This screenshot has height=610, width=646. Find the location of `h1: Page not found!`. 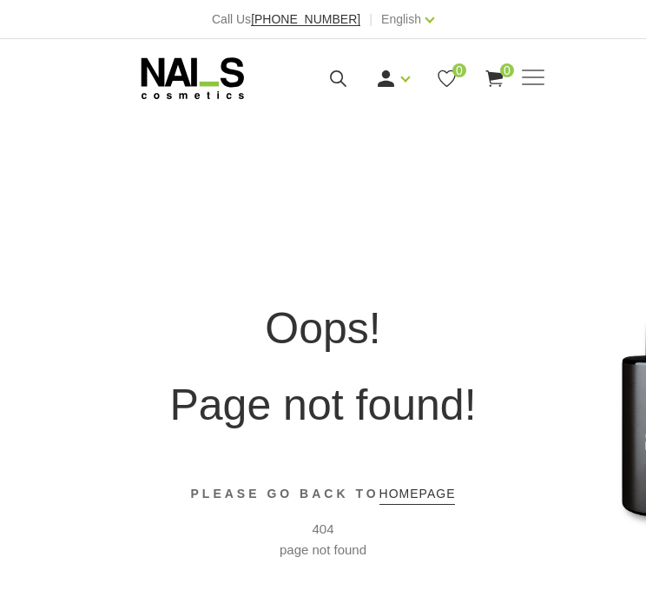

h1: Page not found! is located at coordinates (322, 405).